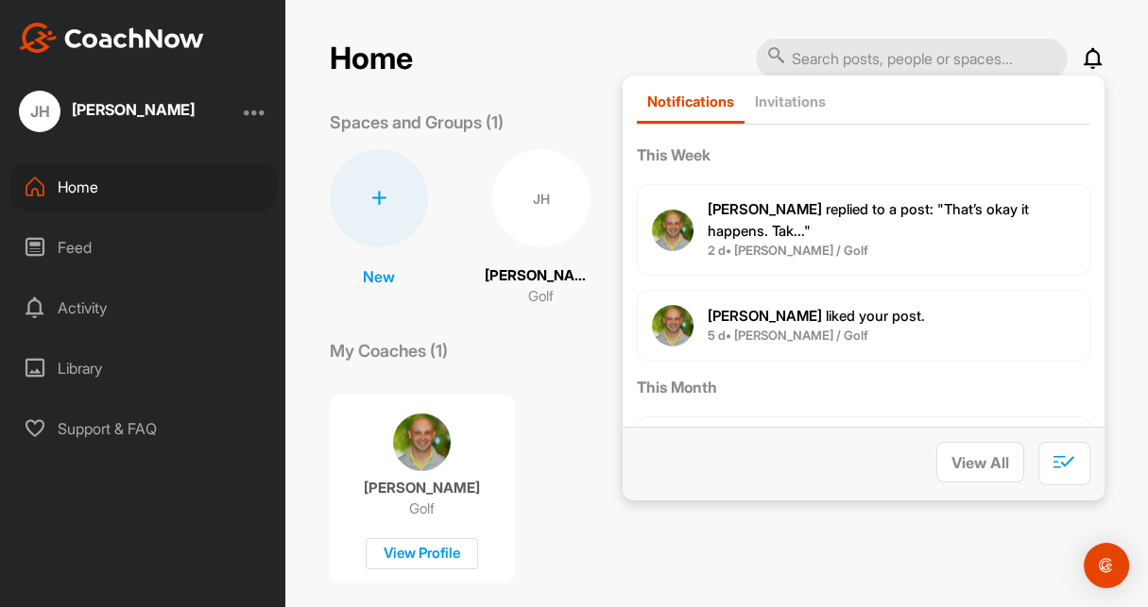 The width and height of the screenshot is (1148, 607). Describe the element at coordinates (912, 59) in the screenshot. I see `input: Search posts, people or spaces...` at that location.